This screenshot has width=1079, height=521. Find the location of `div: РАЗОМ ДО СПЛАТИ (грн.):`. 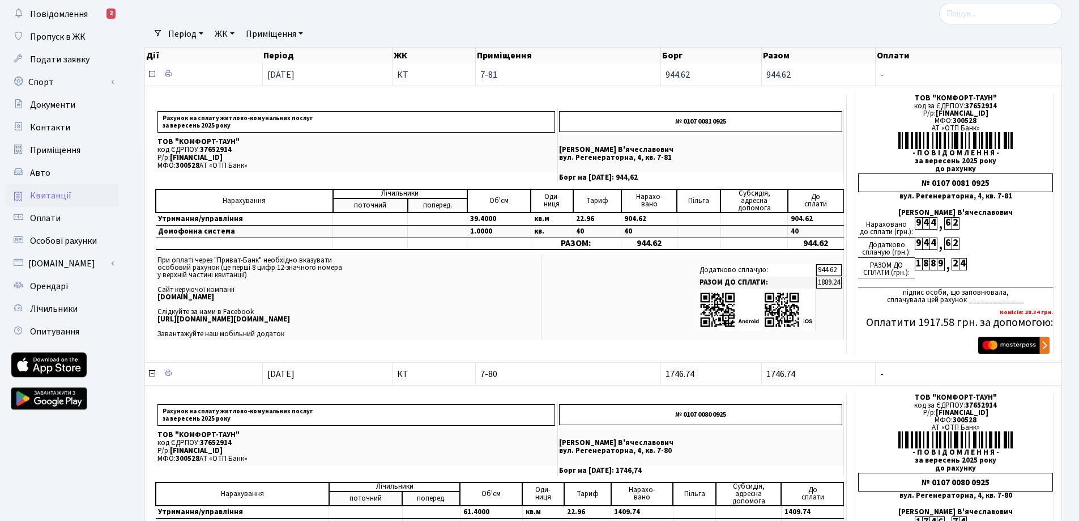

div: РАЗОМ ДО СПЛАТИ (грн.): is located at coordinates (887, 268).